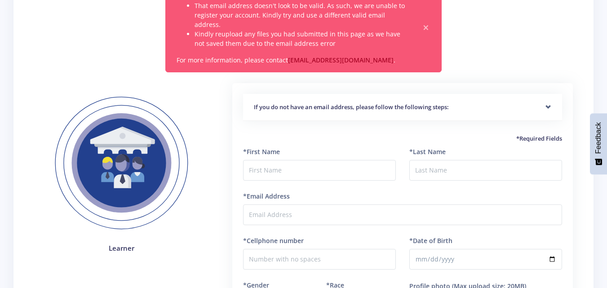 The height and width of the screenshot is (288, 607). I want to click on button: Close, so click(426, 28).